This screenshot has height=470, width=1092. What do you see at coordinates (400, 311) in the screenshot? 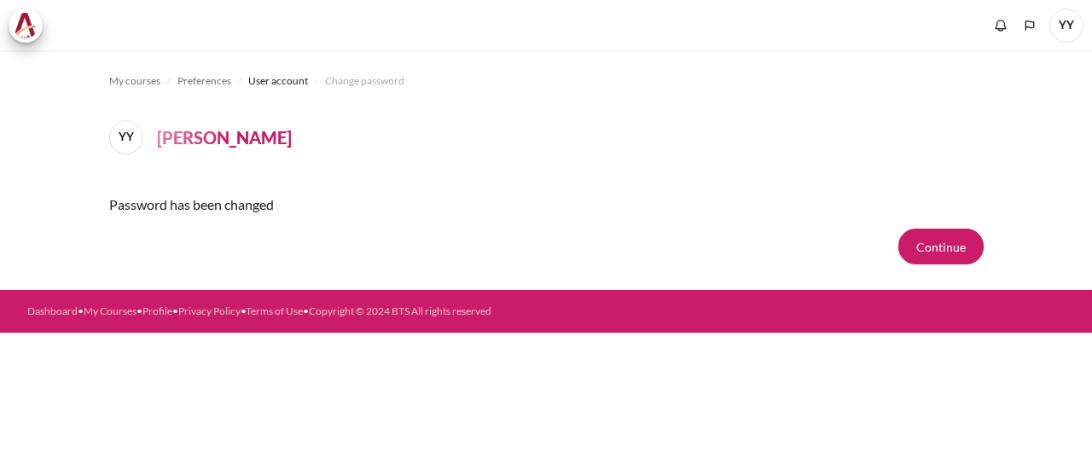
I see `a: Copyright © 2024 BTS All rights reserved` at bounding box center [400, 311].